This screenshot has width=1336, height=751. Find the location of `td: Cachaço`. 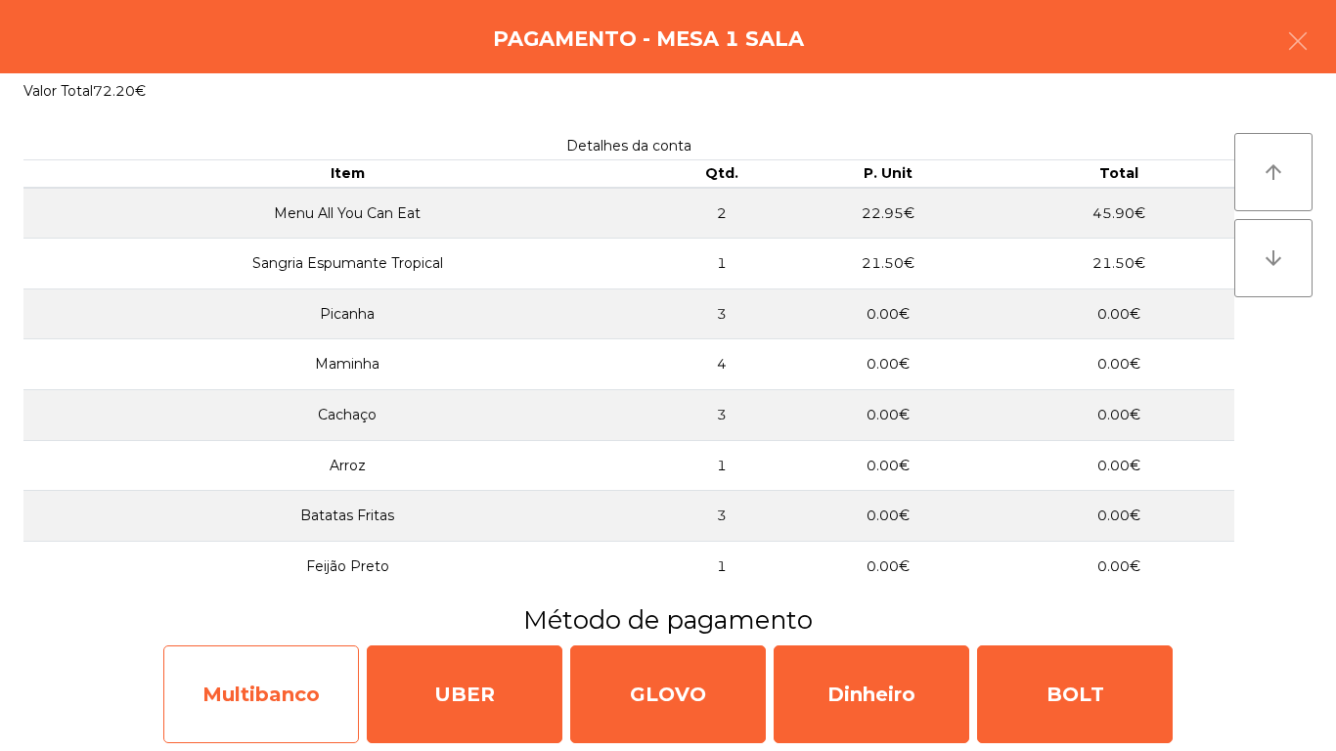

td: Cachaço is located at coordinates (347, 416).